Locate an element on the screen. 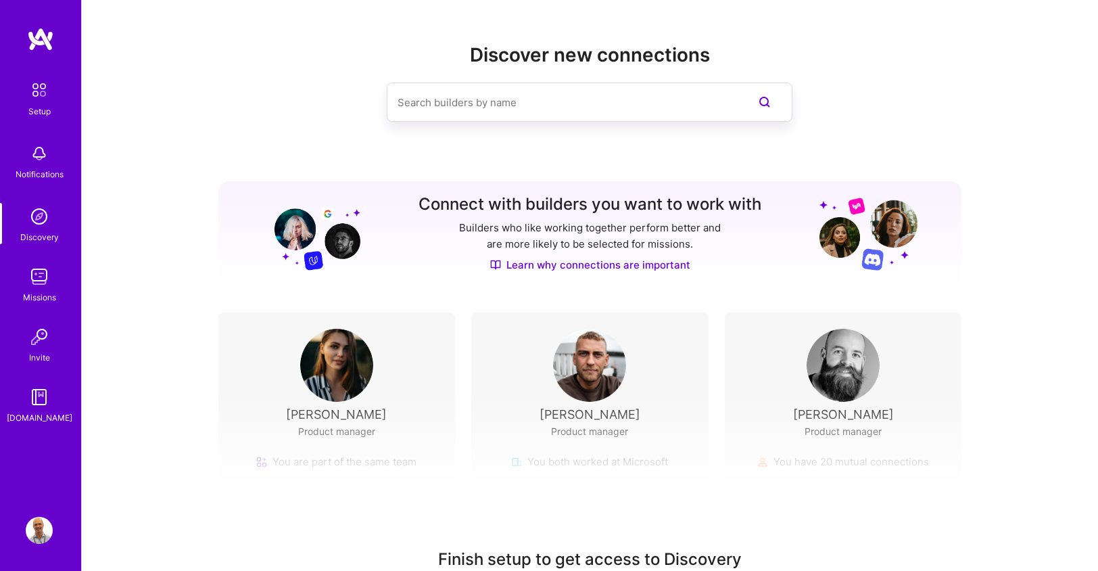 This screenshot has width=1098, height=571. h2: Discover new connections is located at coordinates (590, 55).